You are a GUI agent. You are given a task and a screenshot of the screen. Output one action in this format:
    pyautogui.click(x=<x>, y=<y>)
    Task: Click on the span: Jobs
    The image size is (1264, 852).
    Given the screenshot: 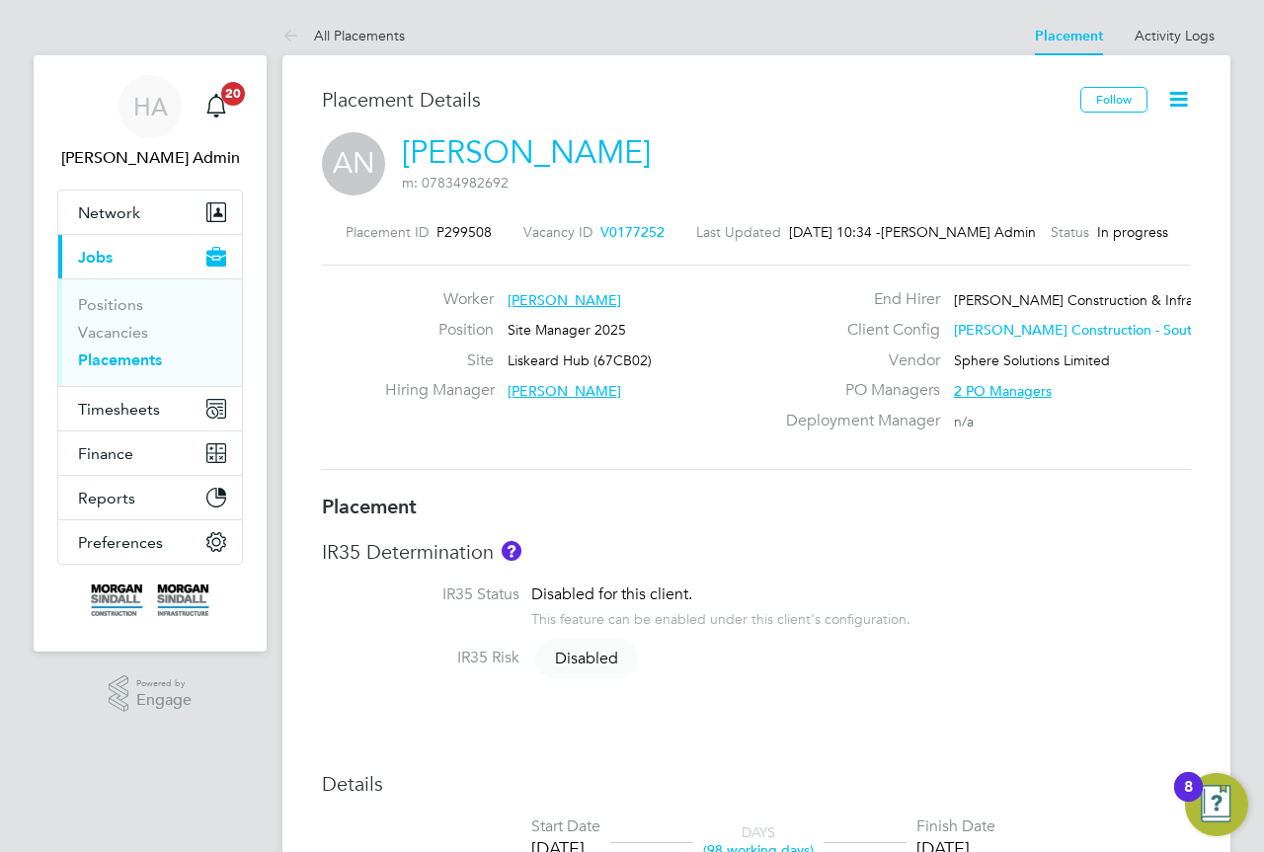 What is the action you would take?
    pyautogui.click(x=95, y=257)
    